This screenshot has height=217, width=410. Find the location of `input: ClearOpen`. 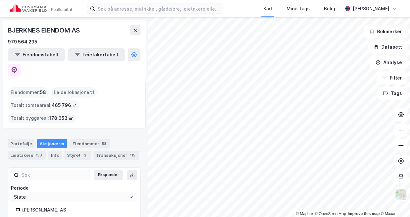

input: ClearOpen is located at coordinates (74, 197).